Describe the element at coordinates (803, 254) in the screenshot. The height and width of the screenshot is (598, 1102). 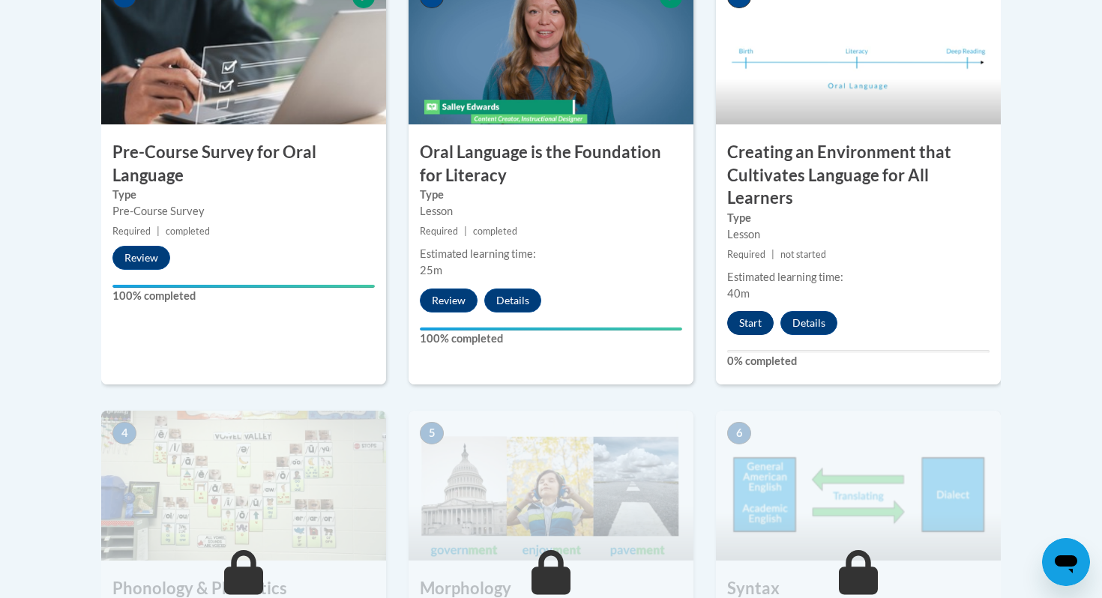
I see `span: not started` at that location.